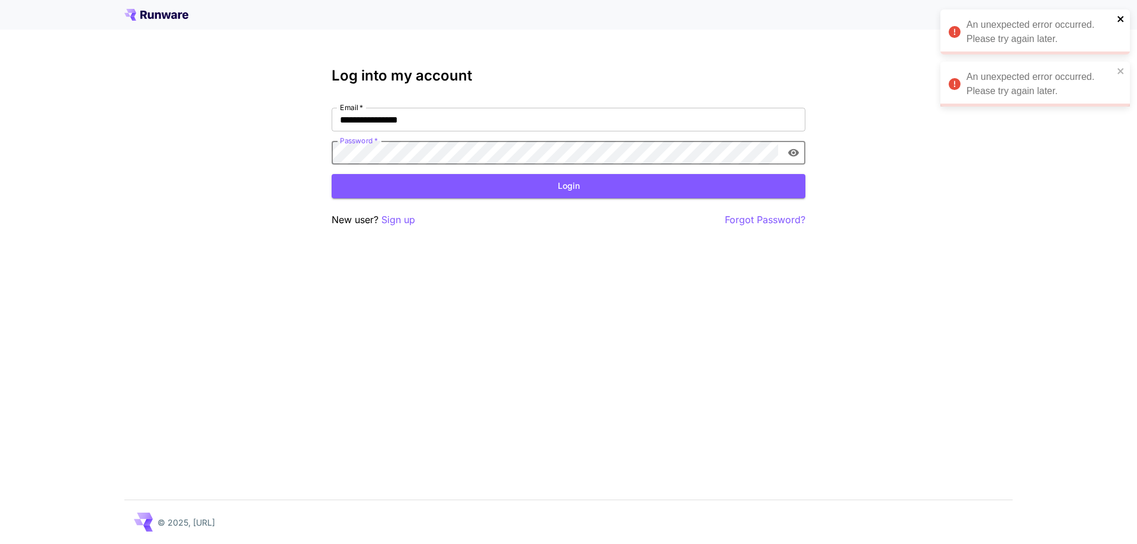 The height and width of the screenshot is (544, 1137). I want to click on label: Email, so click(351, 107).